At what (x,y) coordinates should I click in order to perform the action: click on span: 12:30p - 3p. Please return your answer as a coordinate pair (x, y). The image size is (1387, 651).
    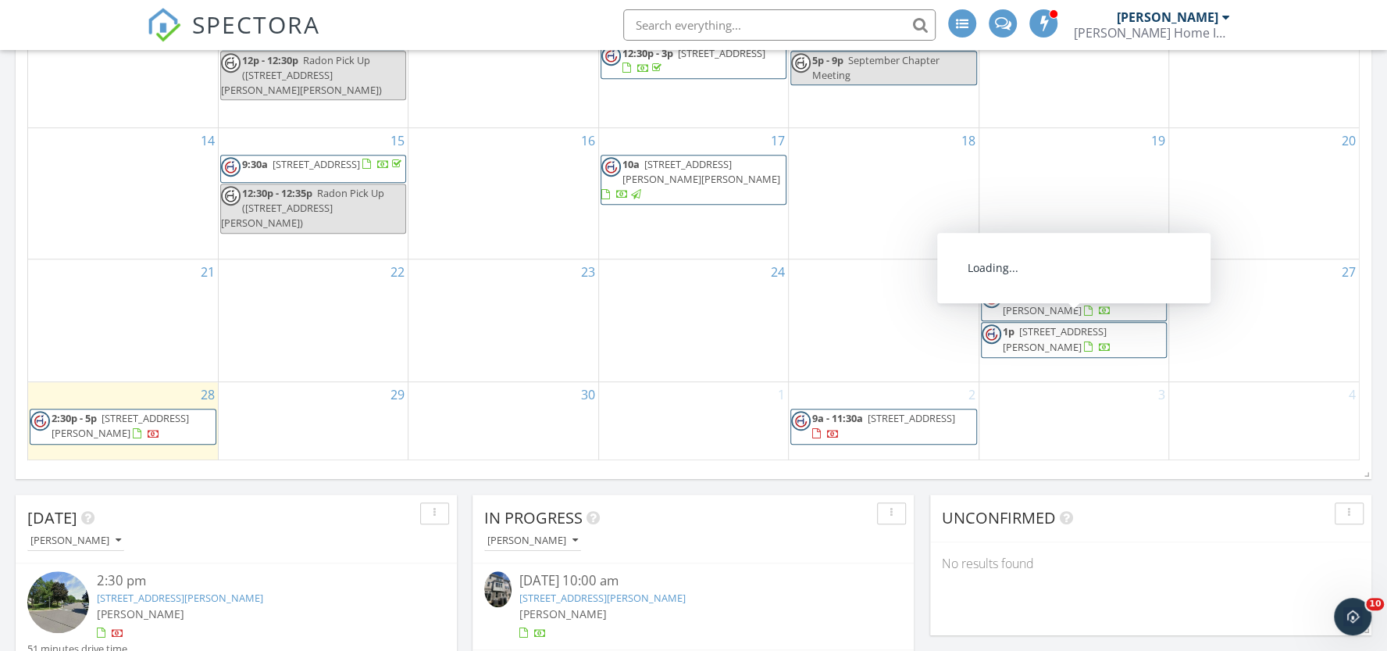
    Looking at the image, I should click on (648, 53).